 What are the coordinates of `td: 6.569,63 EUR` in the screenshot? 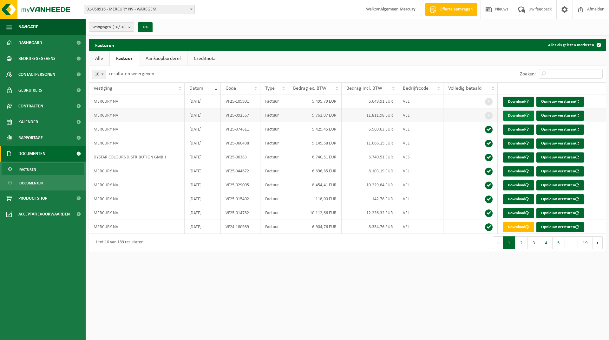 It's located at (370, 129).